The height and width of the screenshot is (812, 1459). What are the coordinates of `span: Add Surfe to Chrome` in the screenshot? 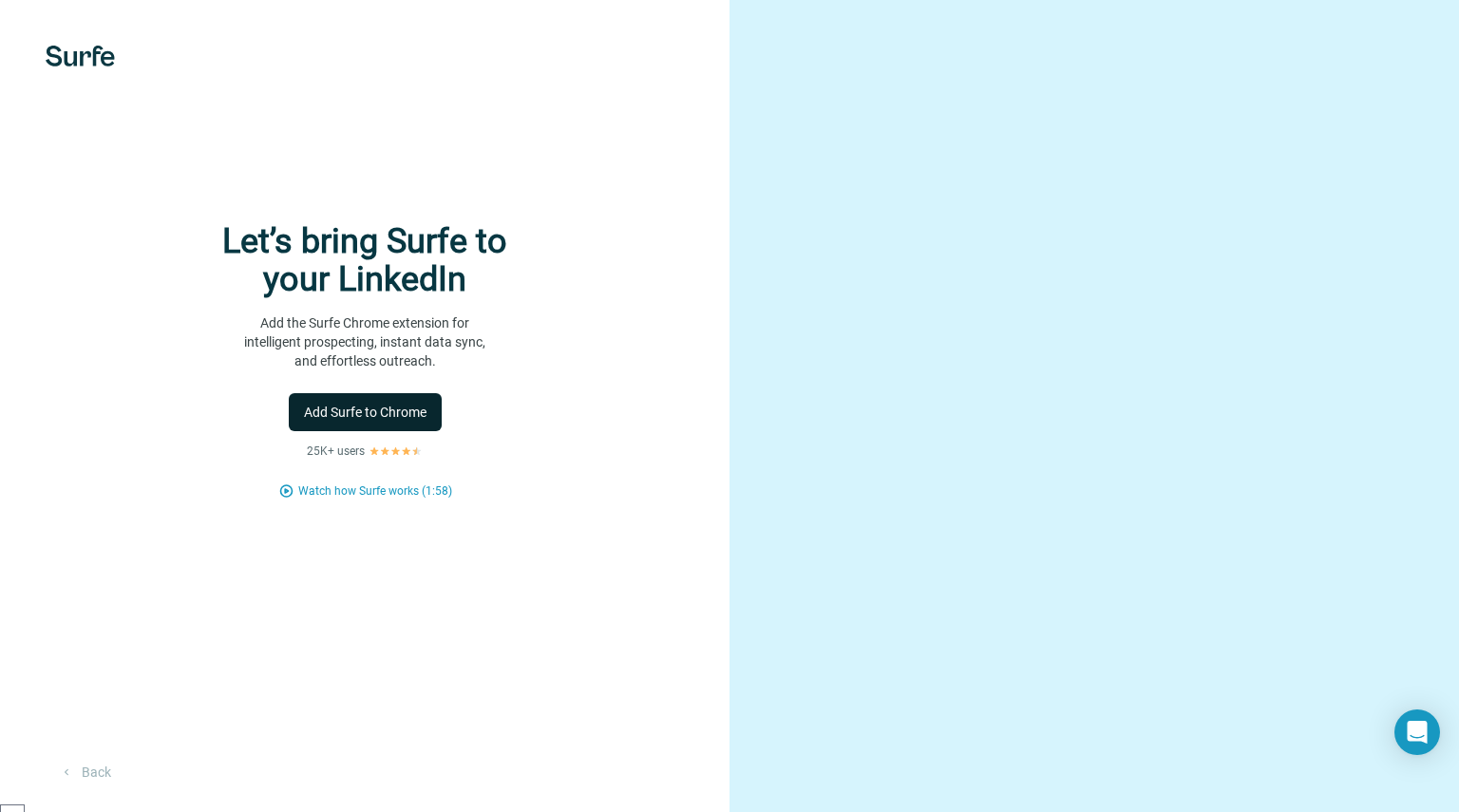 It's located at (365, 412).